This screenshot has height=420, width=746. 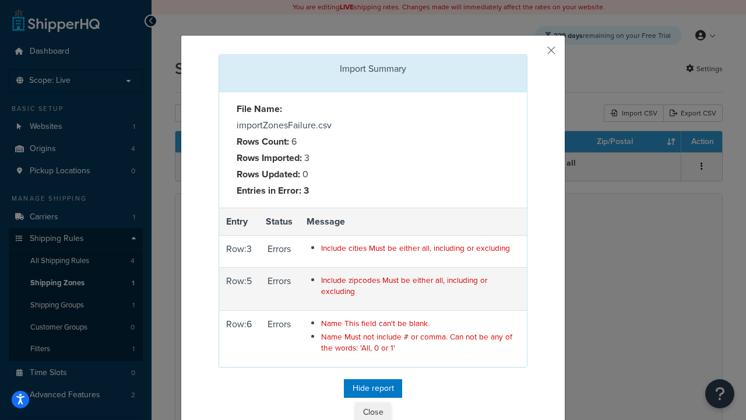 I want to click on td: Row: 5, so click(x=239, y=288).